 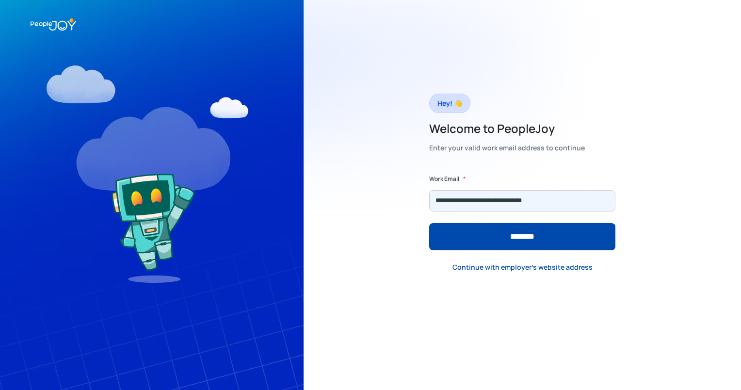 What do you see at coordinates (507, 148) in the screenshot?
I see `div: Enter your valid work email address to continue` at bounding box center [507, 148].